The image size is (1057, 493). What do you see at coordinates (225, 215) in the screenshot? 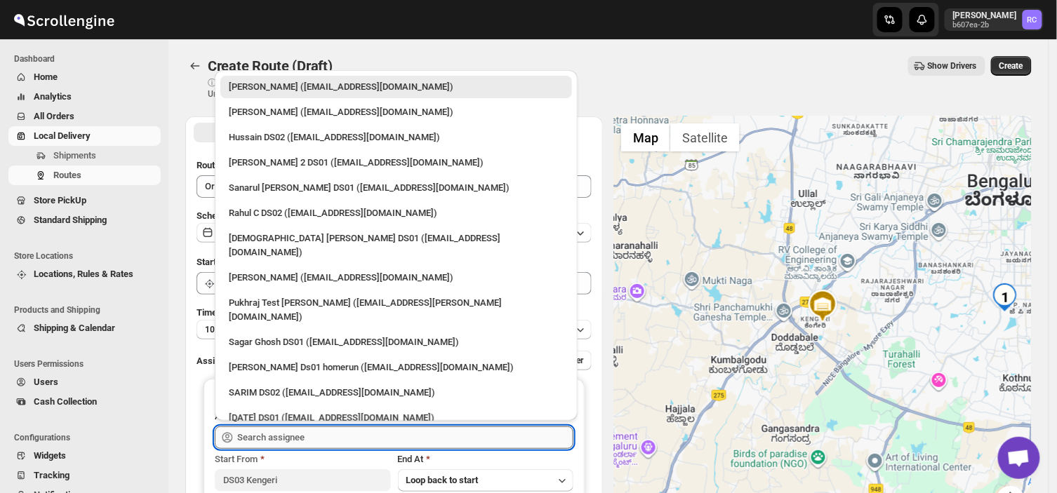
I see `span: Scheduled for` at bounding box center [225, 215].